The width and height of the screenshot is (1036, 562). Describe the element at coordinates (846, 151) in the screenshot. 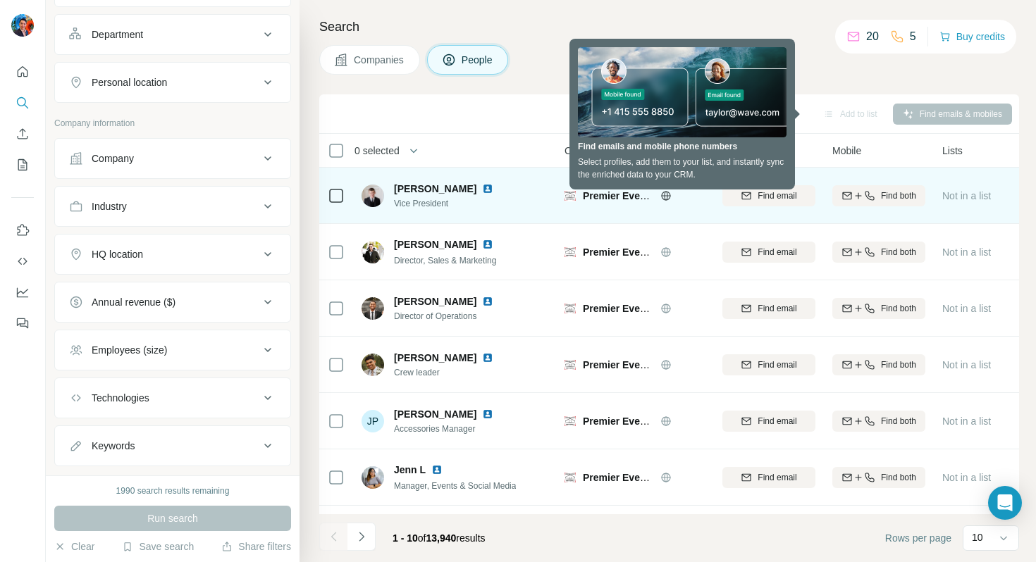

I see `span: Mobile` at that location.